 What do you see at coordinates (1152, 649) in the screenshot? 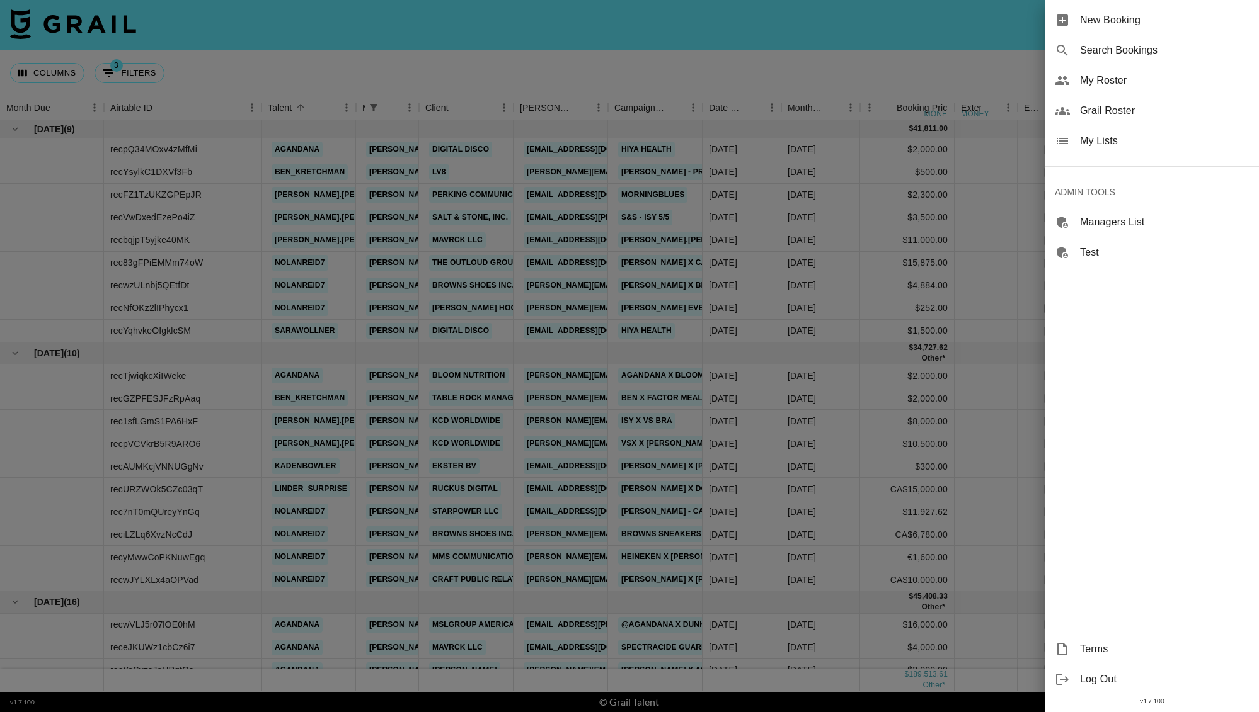
I see `div: Terms` at bounding box center [1152, 649].